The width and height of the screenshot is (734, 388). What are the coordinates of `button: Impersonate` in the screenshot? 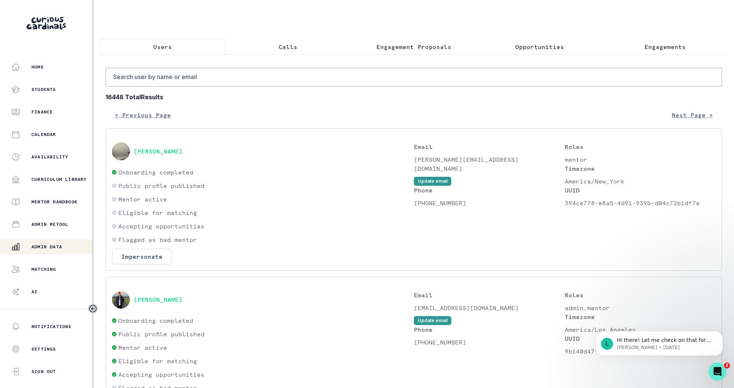 It's located at (142, 256).